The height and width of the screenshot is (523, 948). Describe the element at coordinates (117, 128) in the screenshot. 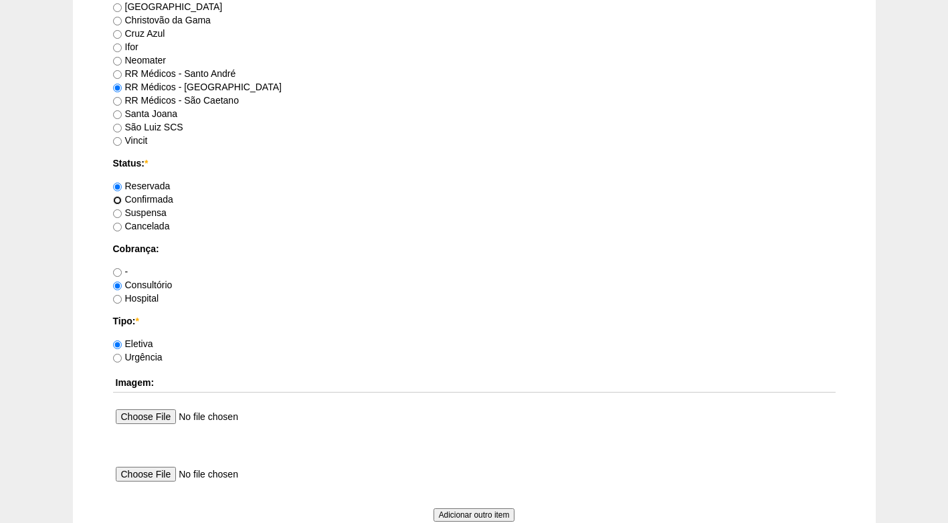

I see `input: São Luiz SCS` at that location.